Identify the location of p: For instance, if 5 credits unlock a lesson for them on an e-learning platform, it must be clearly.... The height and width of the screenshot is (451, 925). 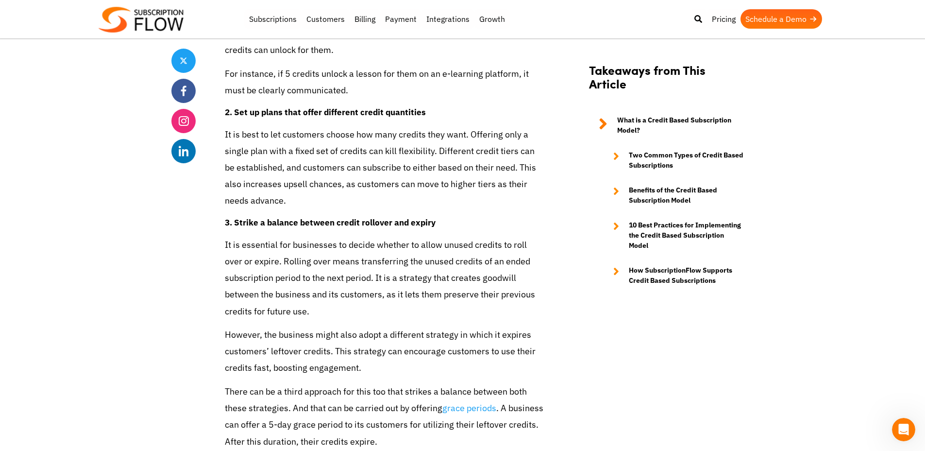
(385, 82).